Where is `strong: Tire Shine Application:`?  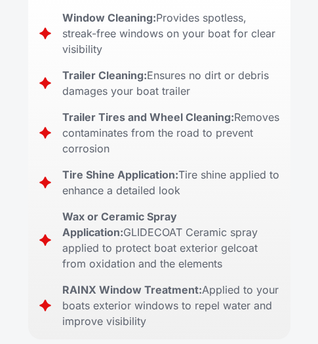
strong: Tire Shine Application: is located at coordinates (120, 175).